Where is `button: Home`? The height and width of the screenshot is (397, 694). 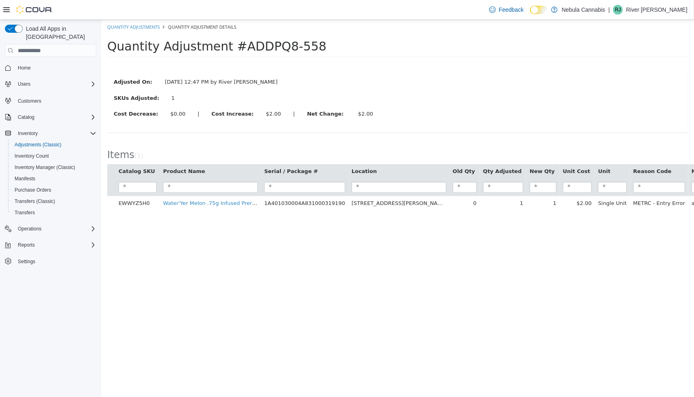
button: Home is located at coordinates (51, 68).